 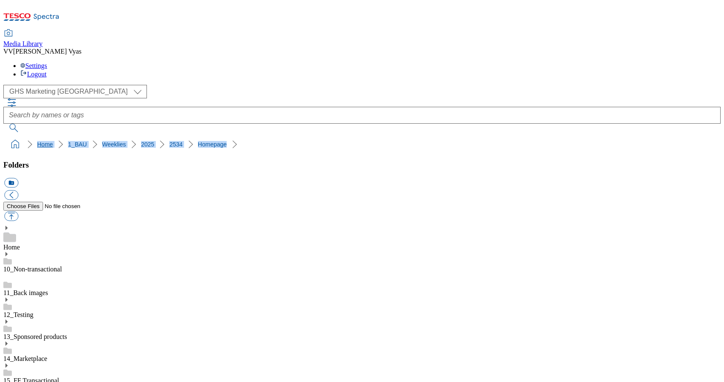 I want to click on a: 11_Back images, so click(x=26, y=293).